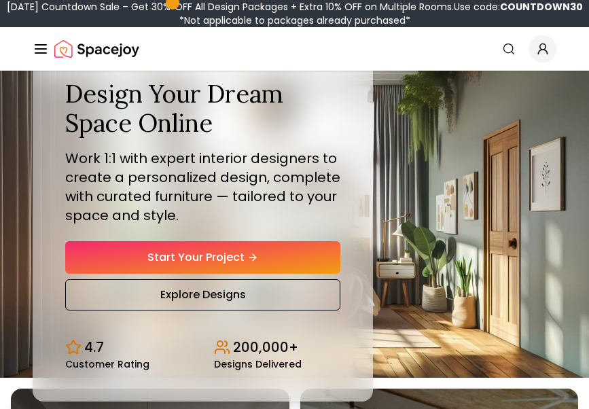  Describe the element at coordinates (203, 258) in the screenshot. I see `a: Start Your Project` at that location.